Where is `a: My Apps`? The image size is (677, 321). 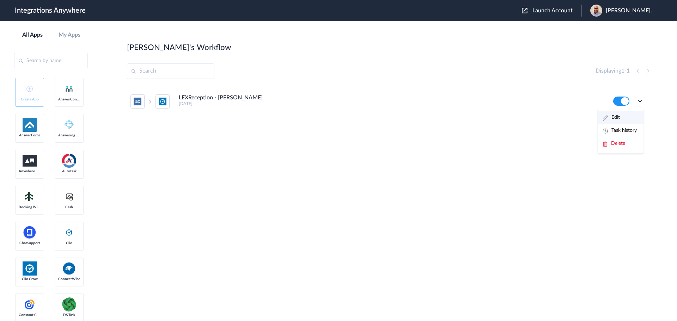
a: My Apps is located at coordinates (69, 35).